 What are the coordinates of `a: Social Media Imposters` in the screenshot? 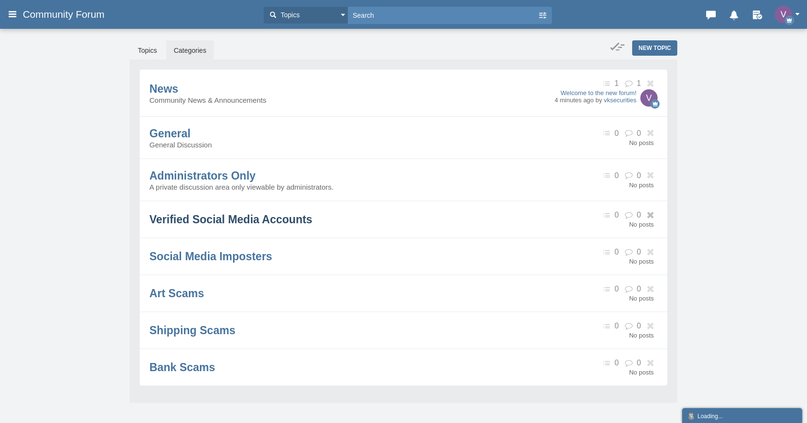 It's located at (211, 257).